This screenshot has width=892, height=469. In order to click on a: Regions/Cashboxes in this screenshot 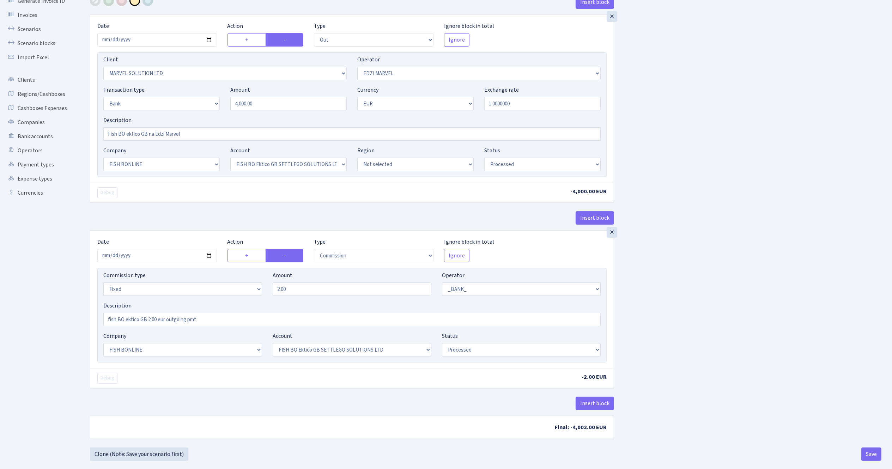, I will do `click(39, 94)`.